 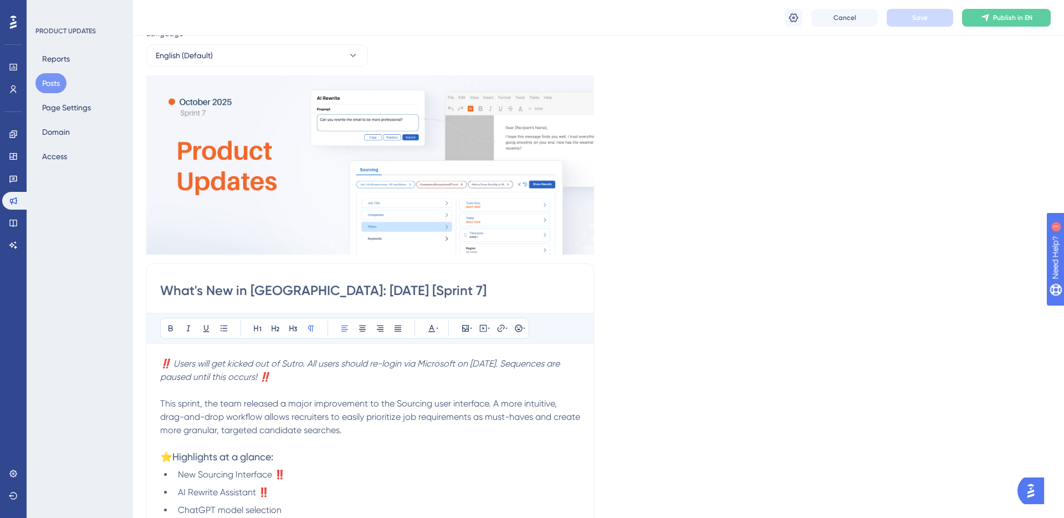 What do you see at coordinates (845, 18) in the screenshot?
I see `button: Cancel` at bounding box center [845, 18].